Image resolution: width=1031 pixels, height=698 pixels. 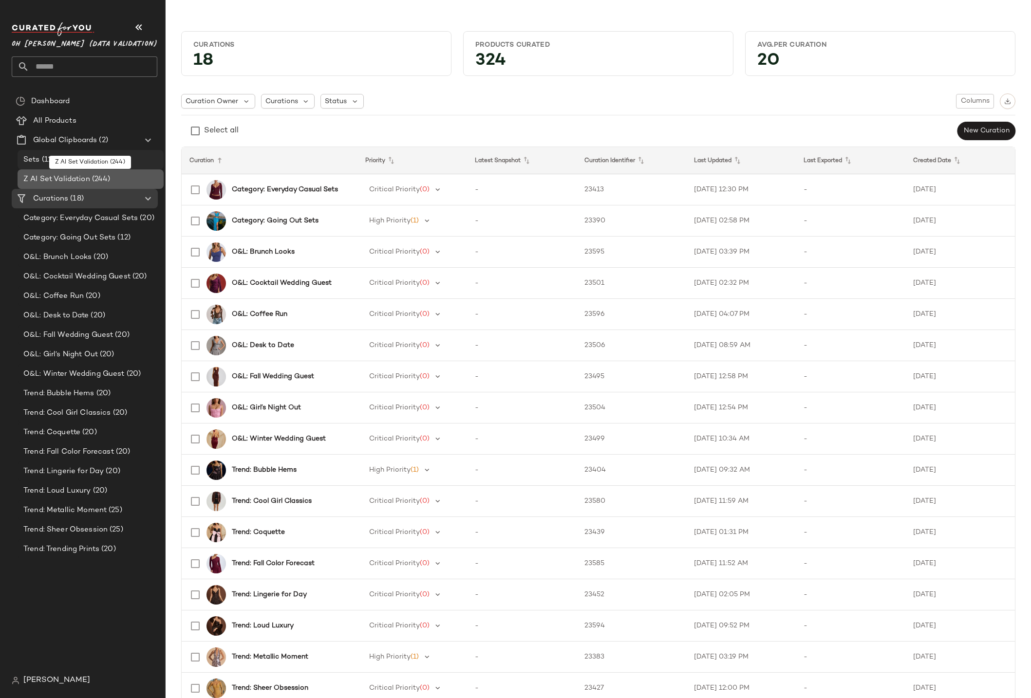 What do you see at coordinates (216, 595) in the screenshot?
I see `img: costanza-embellished-halterneck-a-line-mini-dress-in-snake-hotfix_1_250916023156.jpg` at bounding box center [216, 595].